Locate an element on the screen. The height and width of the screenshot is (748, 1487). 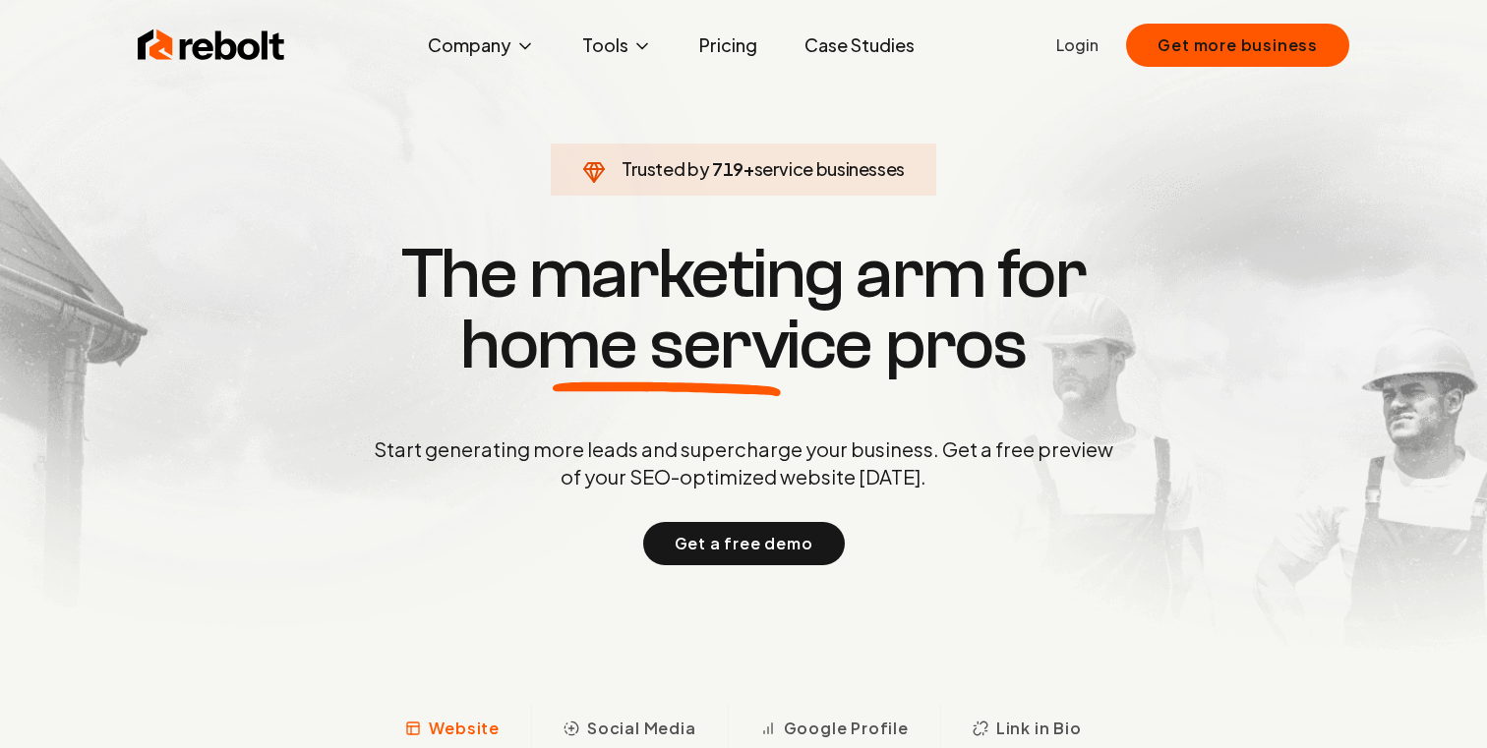
span: service businesses is located at coordinates (830, 168).